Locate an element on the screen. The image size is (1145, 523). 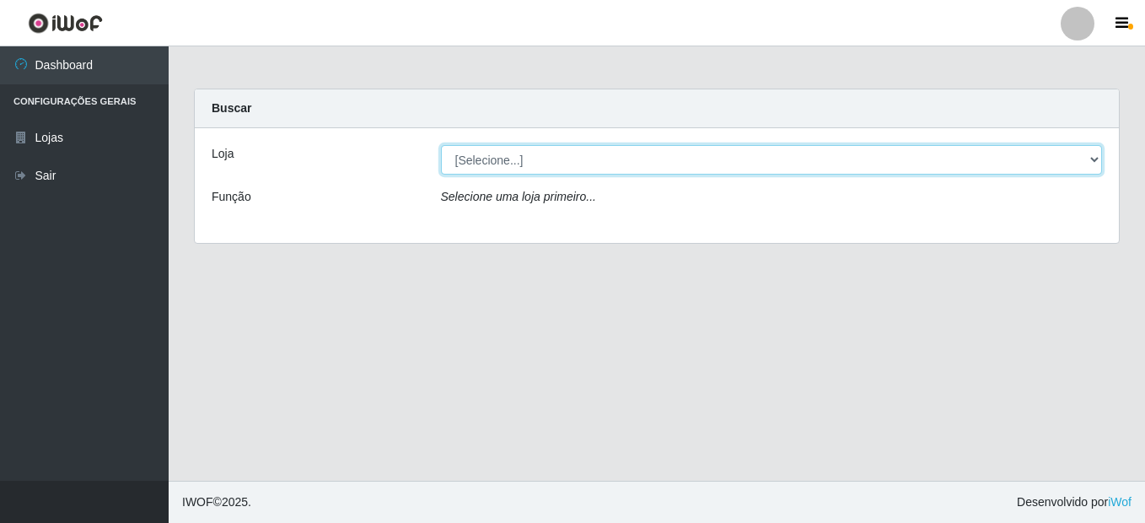
i: Selecione uma loja primeiro... is located at coordinates (519, 196).